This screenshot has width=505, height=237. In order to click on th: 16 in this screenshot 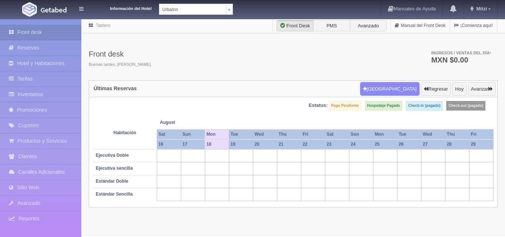, I will do `click(168, 144)`.